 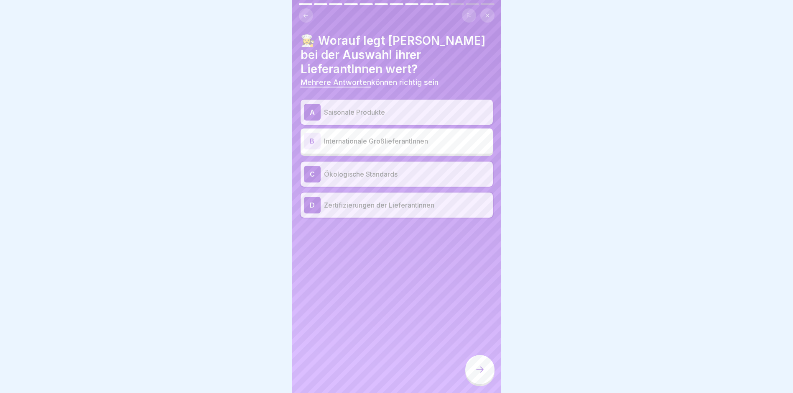 I want to click on div: C, so click(x=312, y=174).